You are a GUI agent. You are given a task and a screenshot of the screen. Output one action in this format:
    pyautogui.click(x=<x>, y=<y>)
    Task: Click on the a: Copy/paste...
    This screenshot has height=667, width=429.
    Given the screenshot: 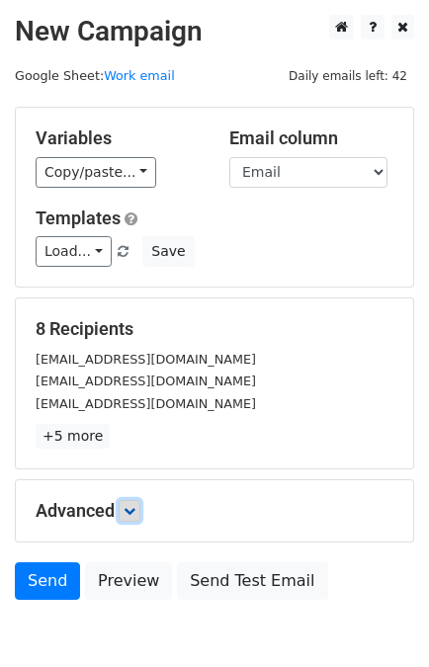 What is the action you would take?
    pyautogui.click(x=96, y=172)
    